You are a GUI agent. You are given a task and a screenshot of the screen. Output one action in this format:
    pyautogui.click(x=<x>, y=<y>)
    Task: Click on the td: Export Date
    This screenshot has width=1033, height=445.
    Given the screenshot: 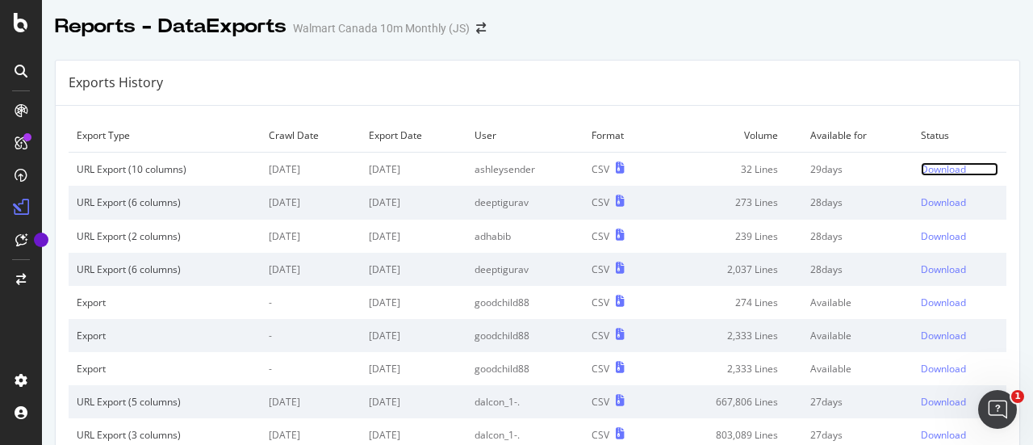 What is the action you would take?
    pyautogui.click(x=413, y=136)
    